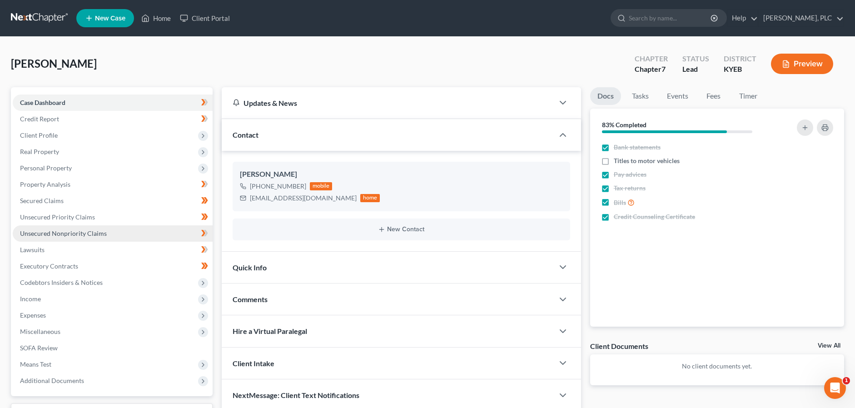 The width and height of the screenshot is (855, 408). Describe the element at coordinates (32, 249) in the screenshot. I see `span: Lawsuits` at that location.